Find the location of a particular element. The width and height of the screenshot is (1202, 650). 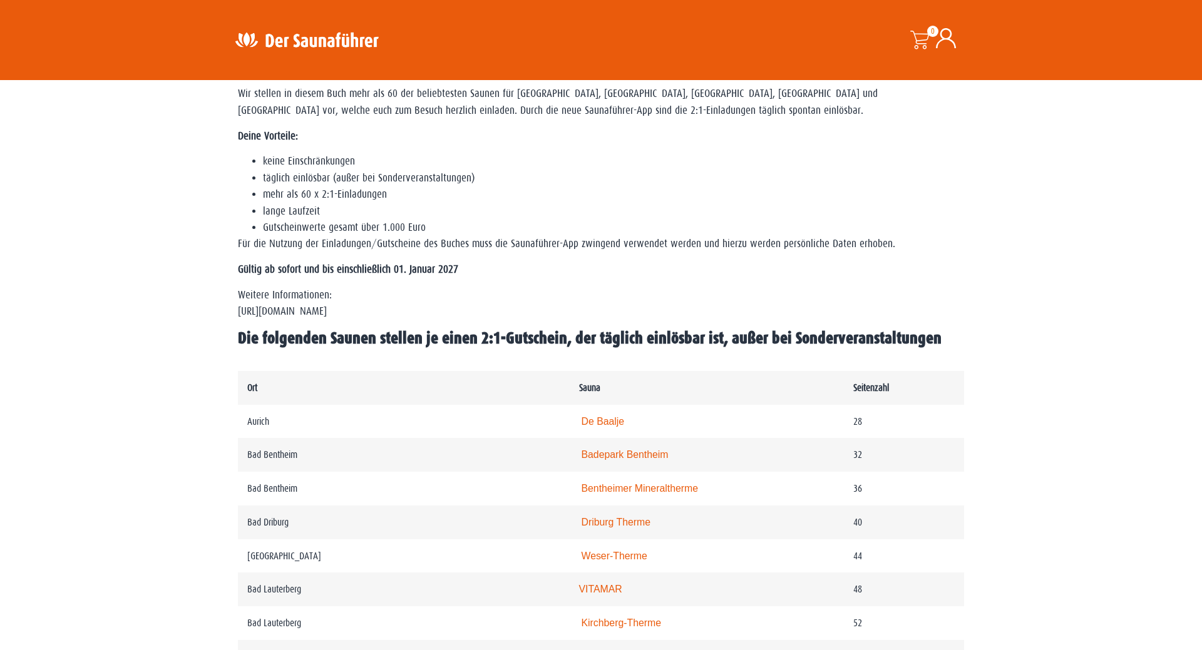

td: 40 is located at coordinates (904, 523).